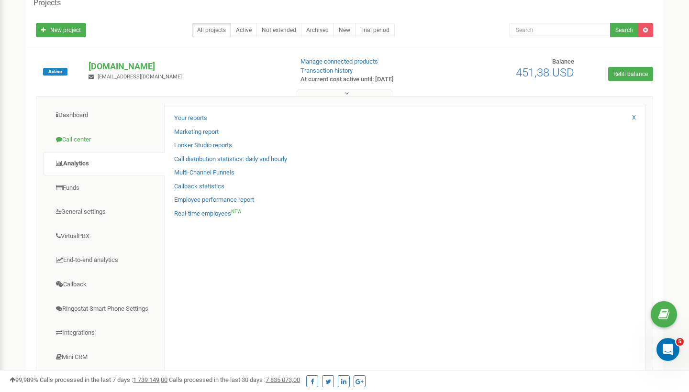  What do you see at coordinates (208, 214) in the screenshot?
I see `a: Real-time employeesNEW` at bounding box center [208, 214].